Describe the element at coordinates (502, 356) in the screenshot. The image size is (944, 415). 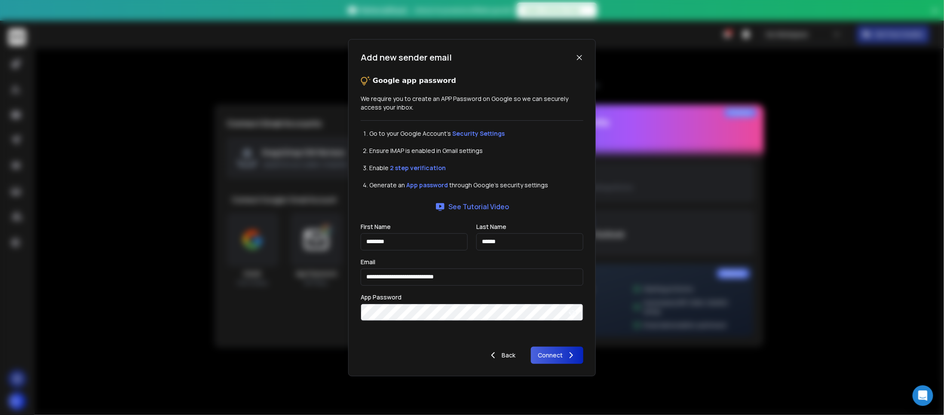
I see `button: Back` at that location.